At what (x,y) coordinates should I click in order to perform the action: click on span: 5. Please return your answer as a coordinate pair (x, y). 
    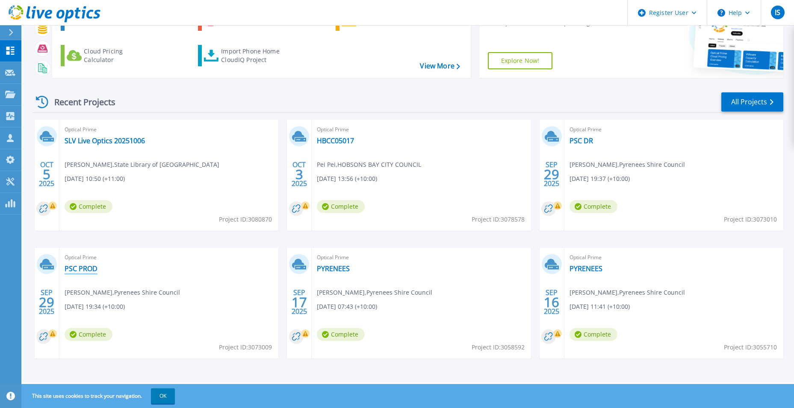
    Looking at the image, I should click on (47, 174).